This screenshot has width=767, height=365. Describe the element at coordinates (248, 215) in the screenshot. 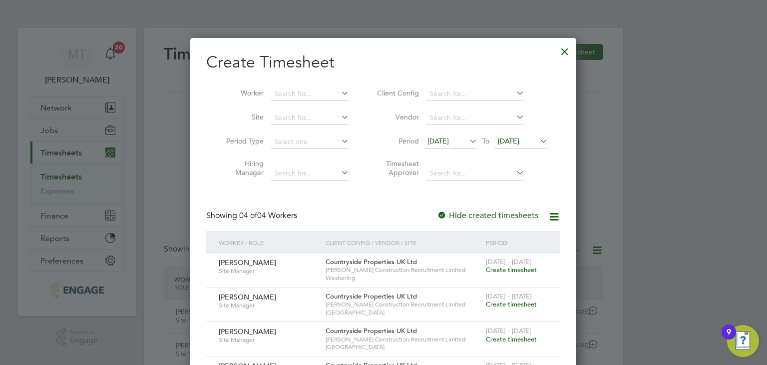

I see `span: 04 of` at that location.